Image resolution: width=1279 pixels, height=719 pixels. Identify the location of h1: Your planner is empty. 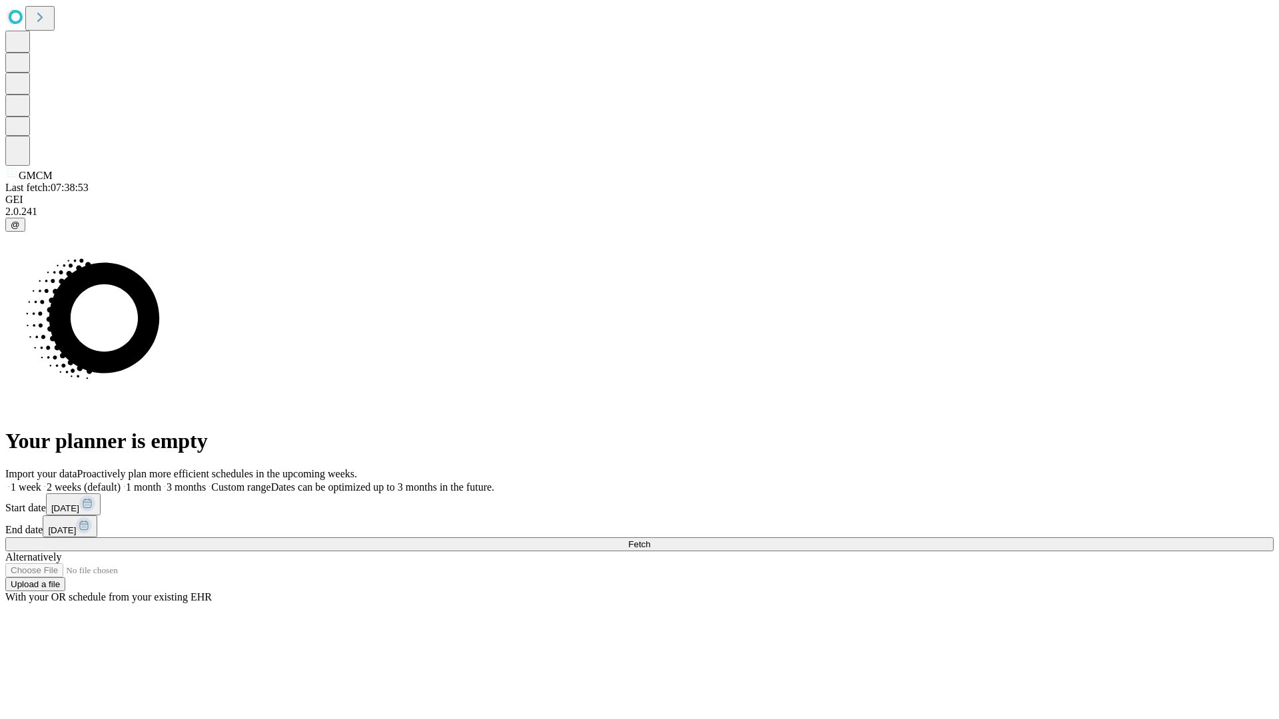
(639, 441).